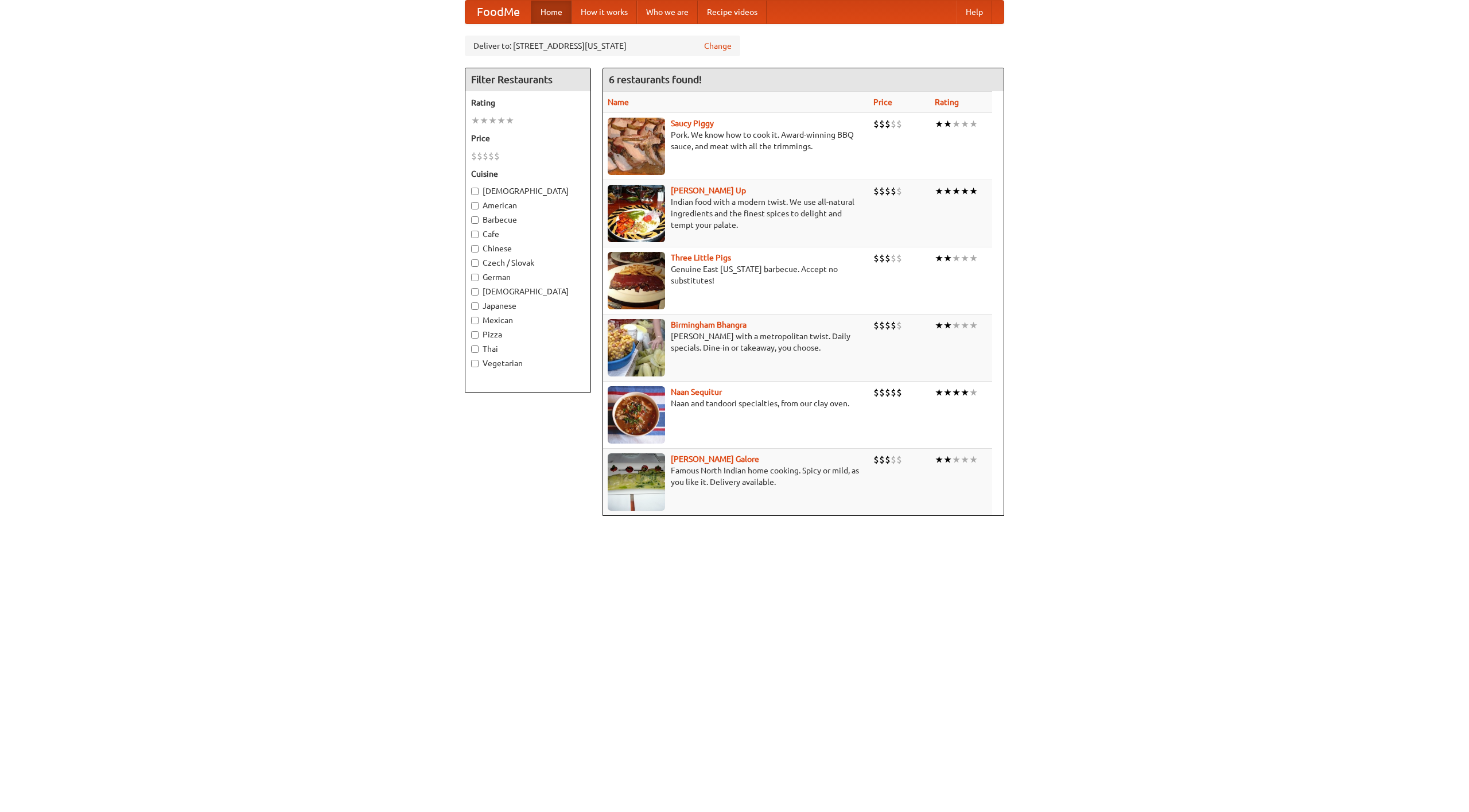 Image resolution: width=1469 pixels, height=812 pixels. I want to click on a: Home, so click(551, 13).